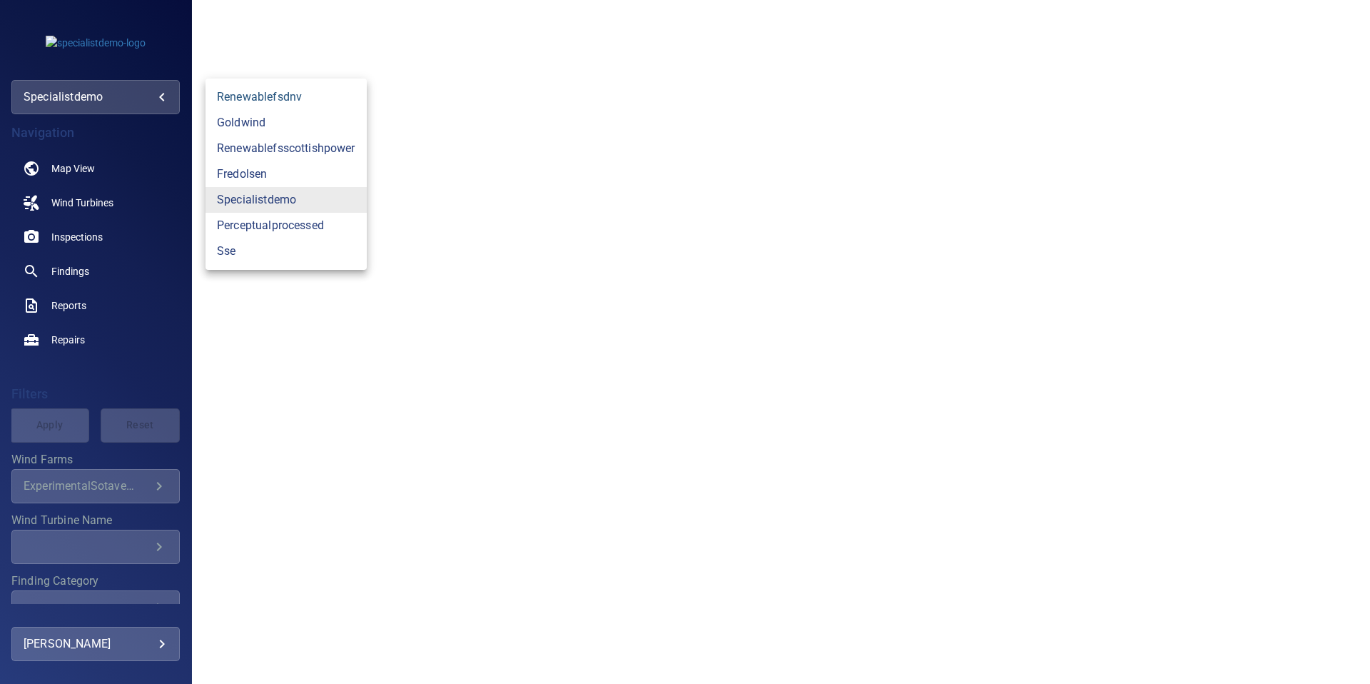 Image resolution: width=1370 pixels, height=684 pixels. Describe the element at coordinates (286, 148) in the screenshot. I see `a: renewablefsscottishpower` at that location.